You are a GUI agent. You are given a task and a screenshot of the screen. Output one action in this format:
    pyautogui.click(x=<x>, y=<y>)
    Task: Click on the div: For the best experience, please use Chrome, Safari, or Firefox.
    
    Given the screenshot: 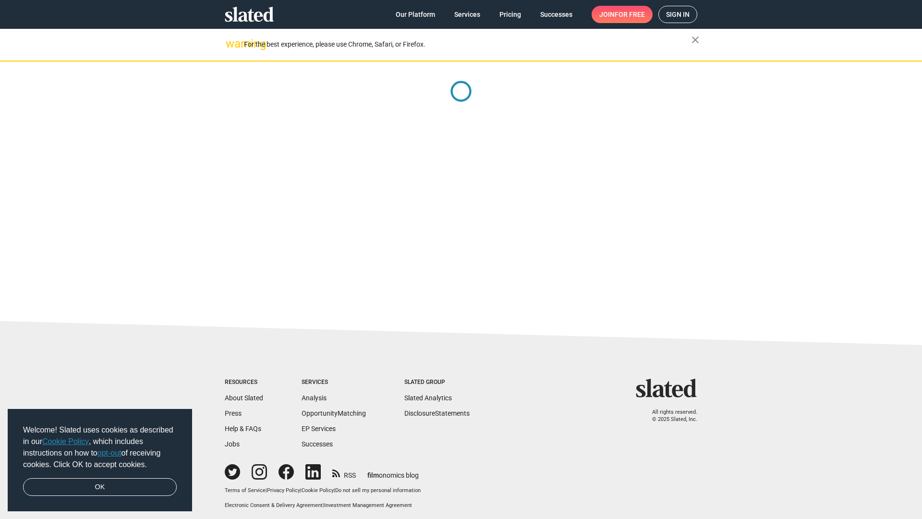 What is the action you would take?
    pyautogui.click(x=468, y=44)
    